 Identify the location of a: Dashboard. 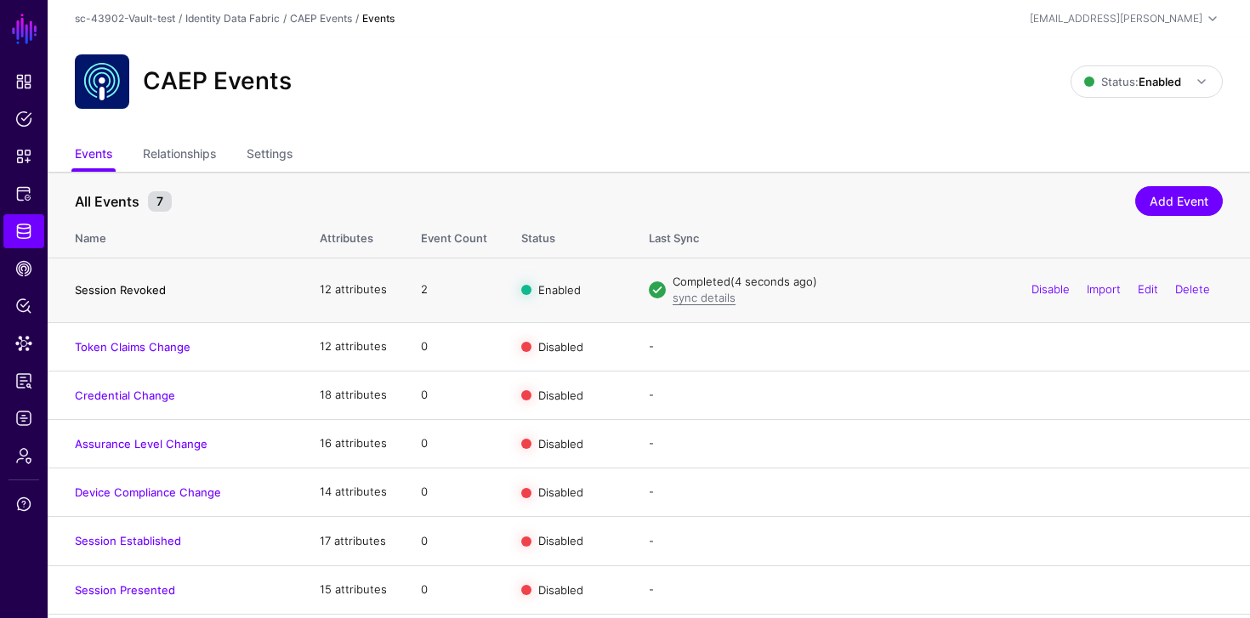
(24, 82).